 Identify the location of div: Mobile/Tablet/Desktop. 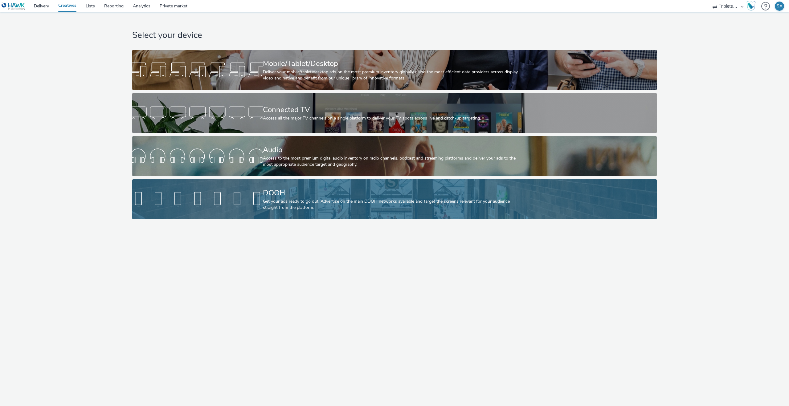
(393, 63).